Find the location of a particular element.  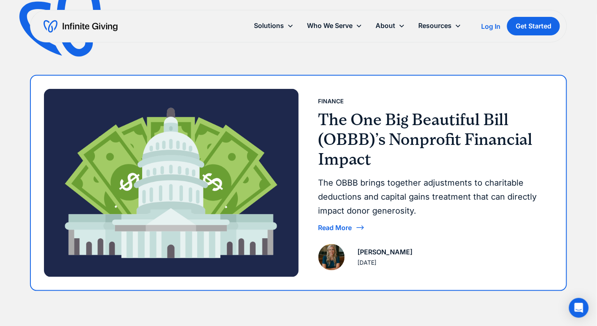

a: home is located at coordinates (81, 26).